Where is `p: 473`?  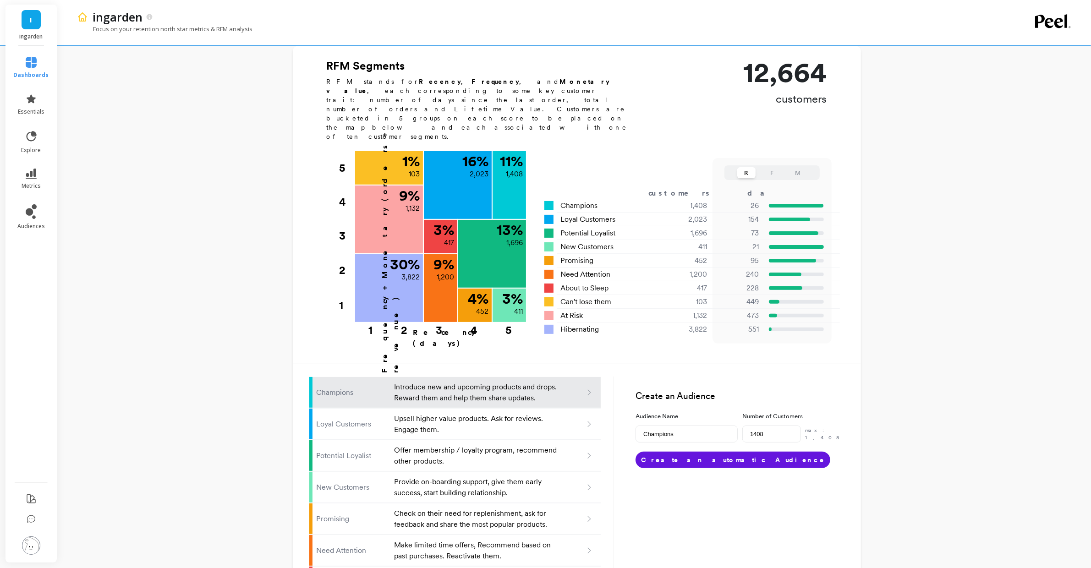 p: 473 is located at coordinates (739, 316).